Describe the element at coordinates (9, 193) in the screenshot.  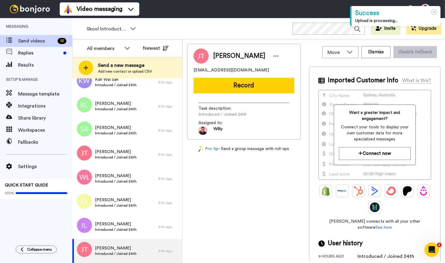
I see `span: 100%` at that location.